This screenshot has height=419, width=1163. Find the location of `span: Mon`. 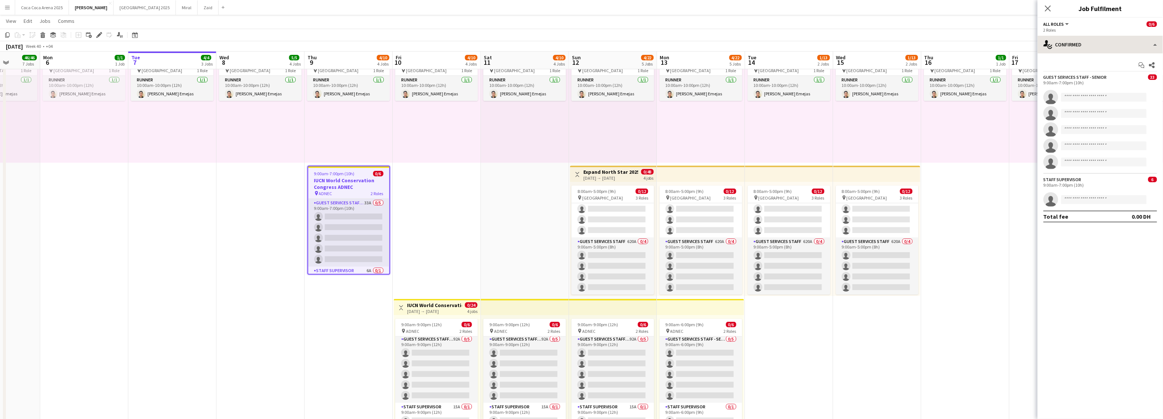

span: Mon is located at coordinates (665, 58).